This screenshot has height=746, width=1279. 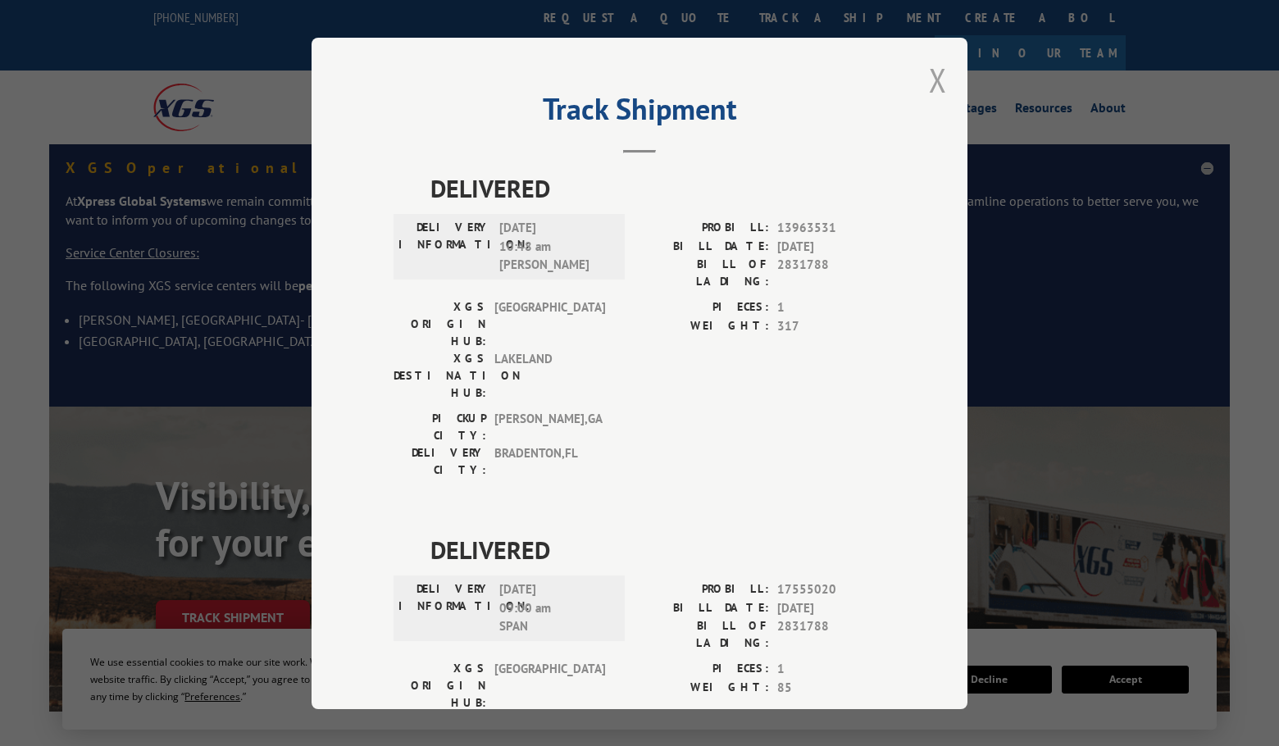 What do you see at coordinates (439, 461) in the screenshot?
I see `label: DELIVERY CITY:` at bounding box center [439, 461].